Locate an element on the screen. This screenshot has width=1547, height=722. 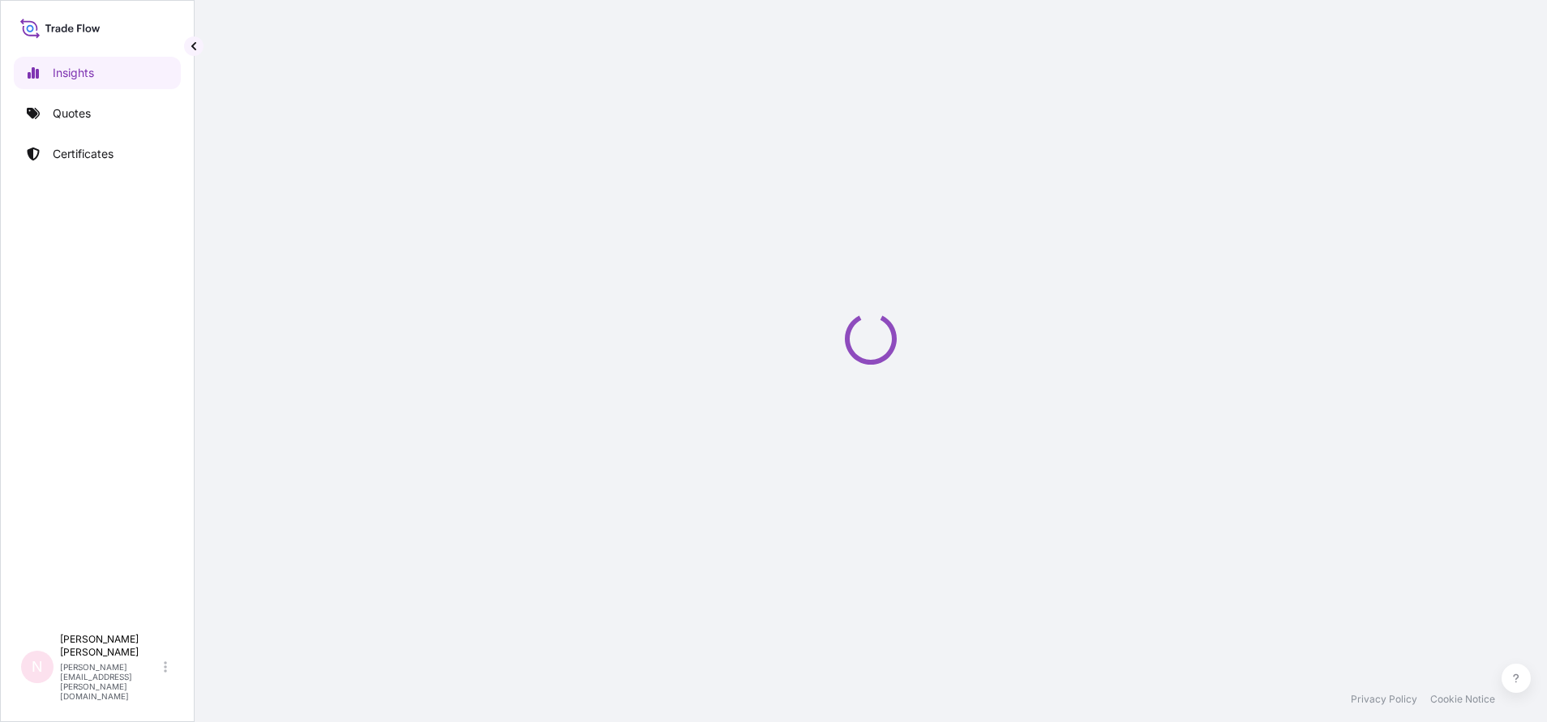
p: Quotes is located at coordinates (71, 114).